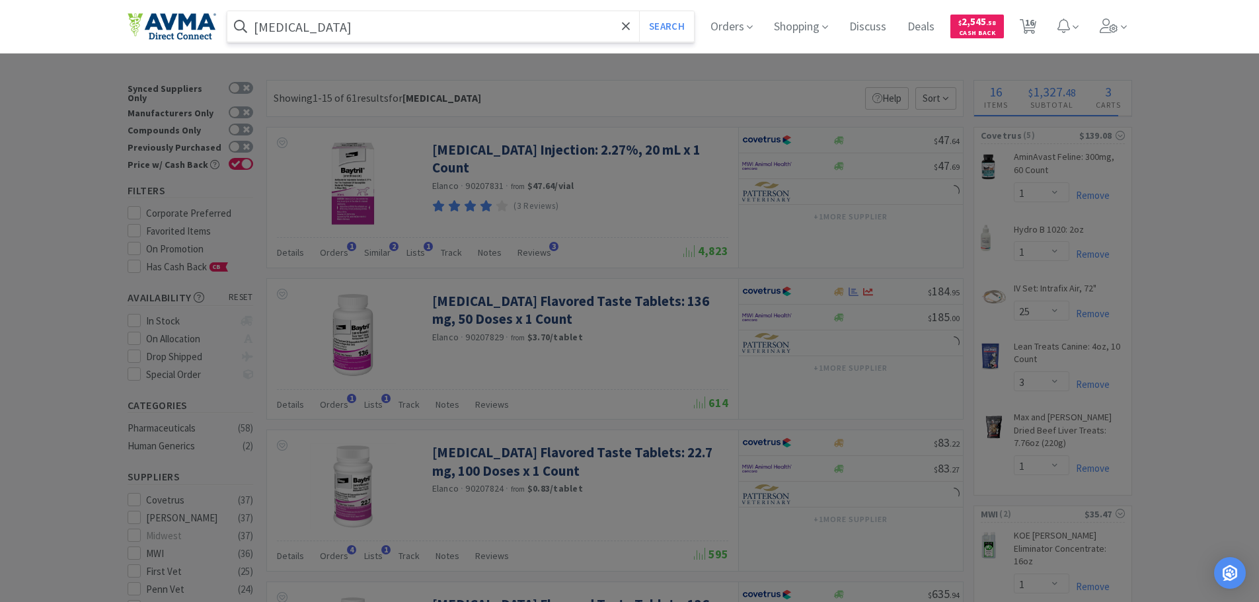 The image size is (1259, 602). I want to click on div: Open Intercom Messenger, so click(1230, 573).